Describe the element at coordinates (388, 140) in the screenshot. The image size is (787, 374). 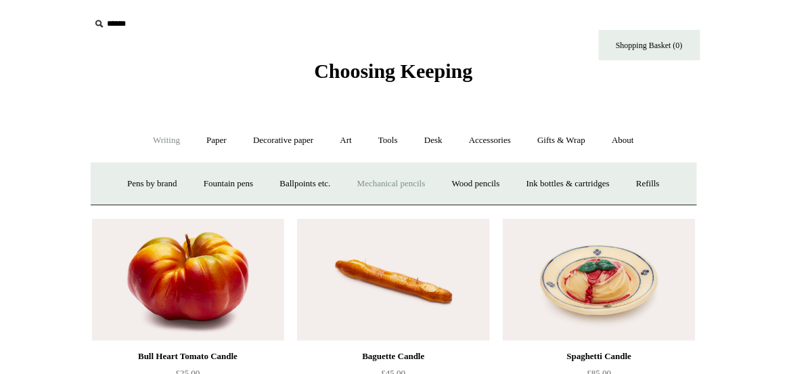
I see `a: Tools` at that location.